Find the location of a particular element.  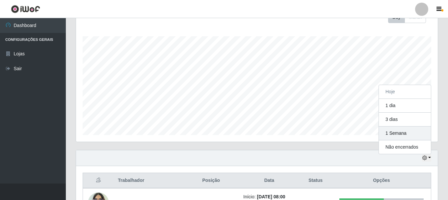

button: 1 Semana is located at coordinates (405, 133).